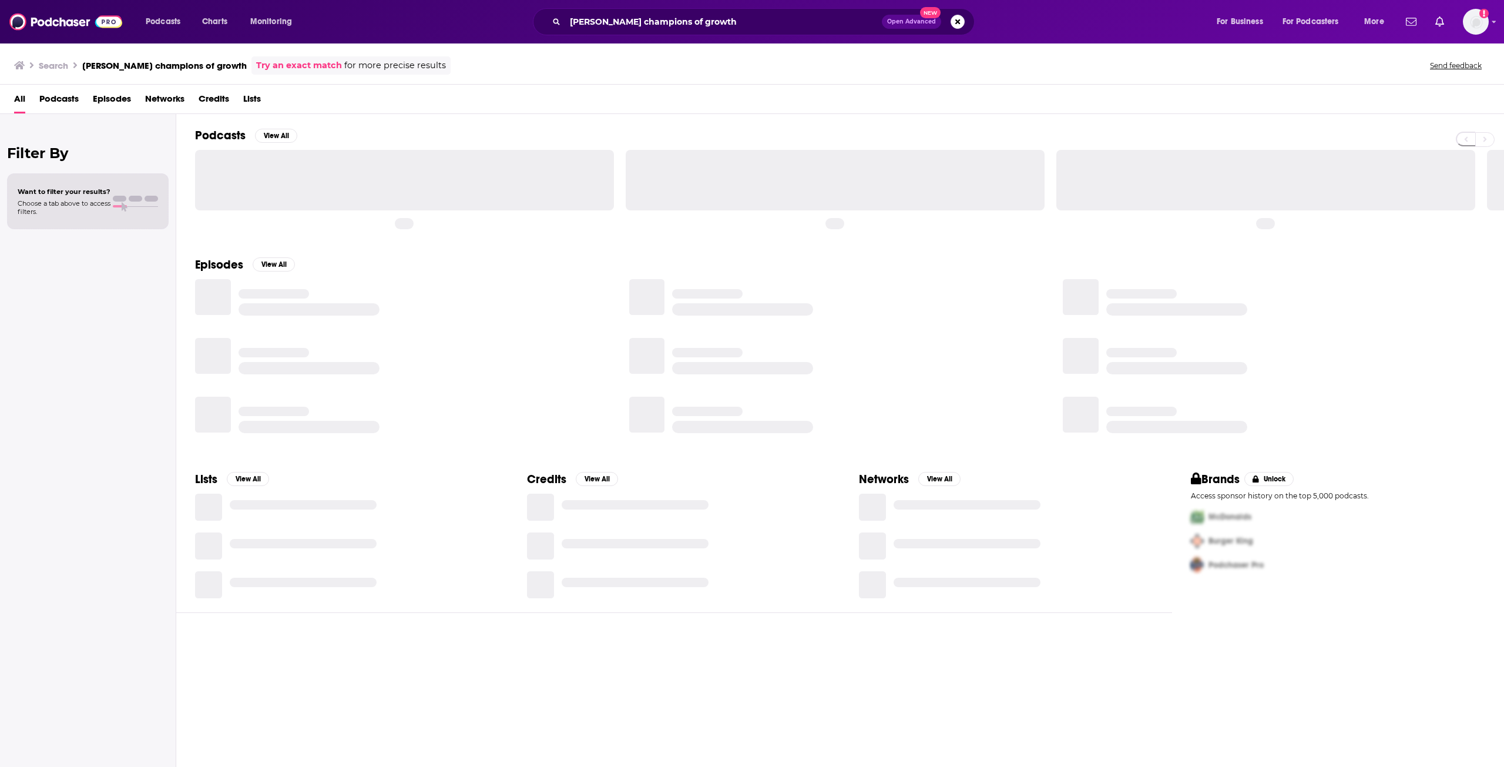 The height and width of the screenshot is (767, 1504). Describe the element at coordinates (215, 22) in the screenshot. I see `span: Charts` at that location.